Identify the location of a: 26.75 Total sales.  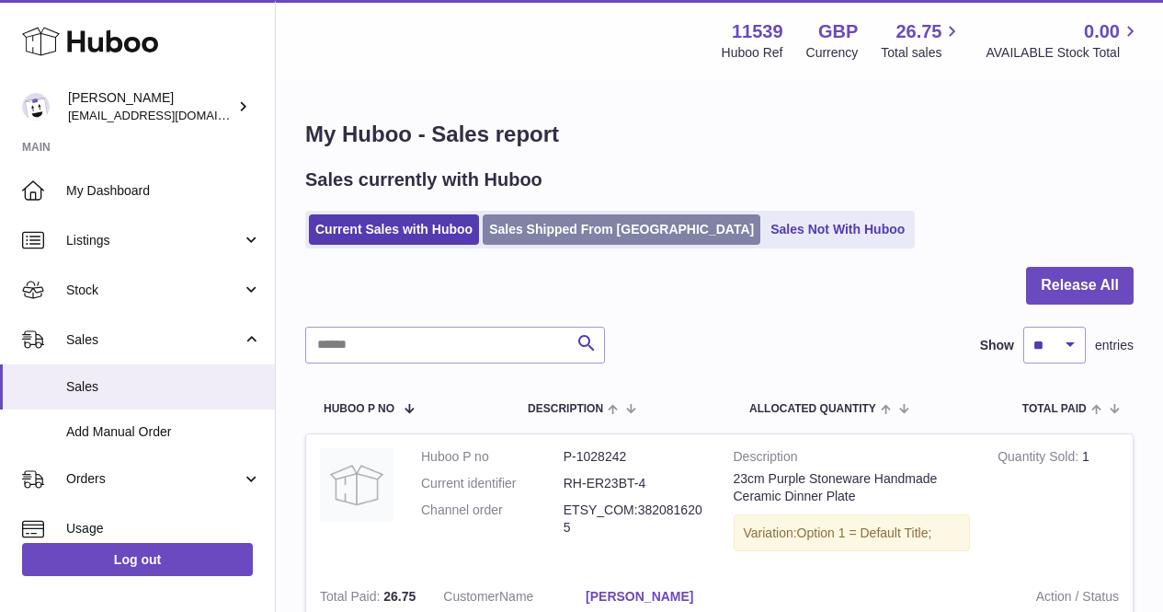
(921, 40).